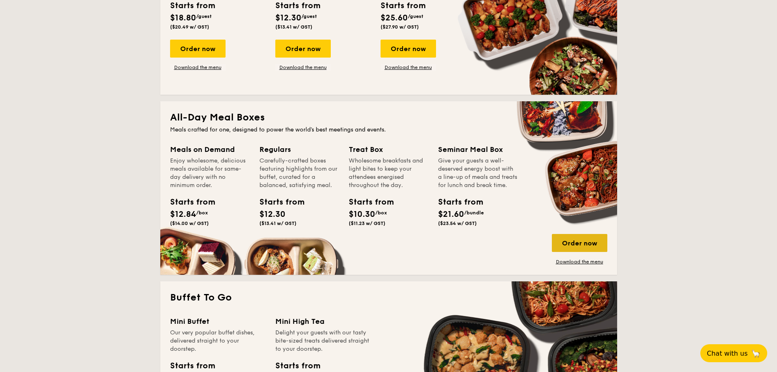 The image size is (777, 372). I want to click on div: Treat Box, so click(388, 149).